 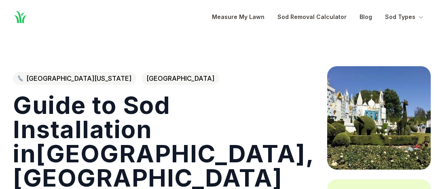 What do you see at coordinates (405, 17) in the screenshot?
I see `button: Sod Types` at bounding box center [405, 17].